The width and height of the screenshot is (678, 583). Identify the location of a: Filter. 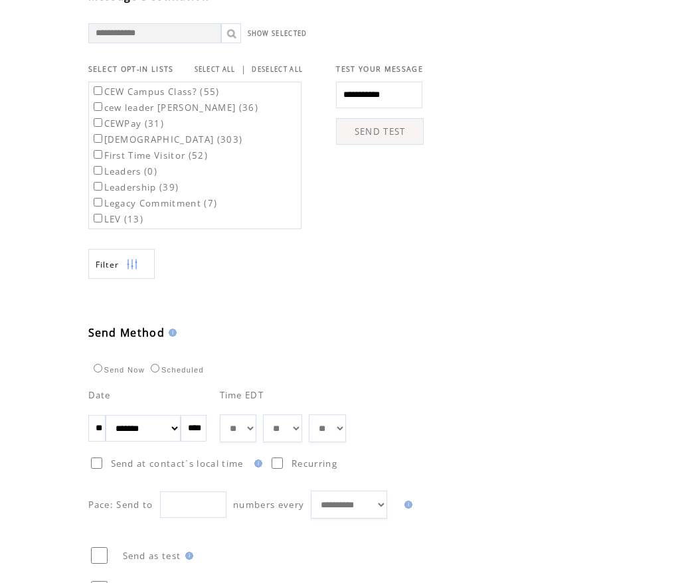
(121, 263).